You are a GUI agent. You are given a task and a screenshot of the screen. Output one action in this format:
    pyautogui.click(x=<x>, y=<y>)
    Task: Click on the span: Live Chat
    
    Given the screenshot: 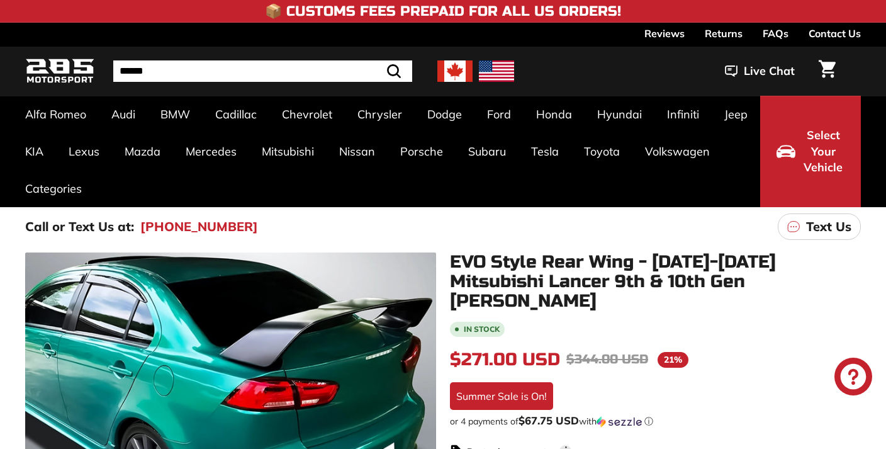 What is the action you would take?
    pyautogui.click(x=769, y=71)
    